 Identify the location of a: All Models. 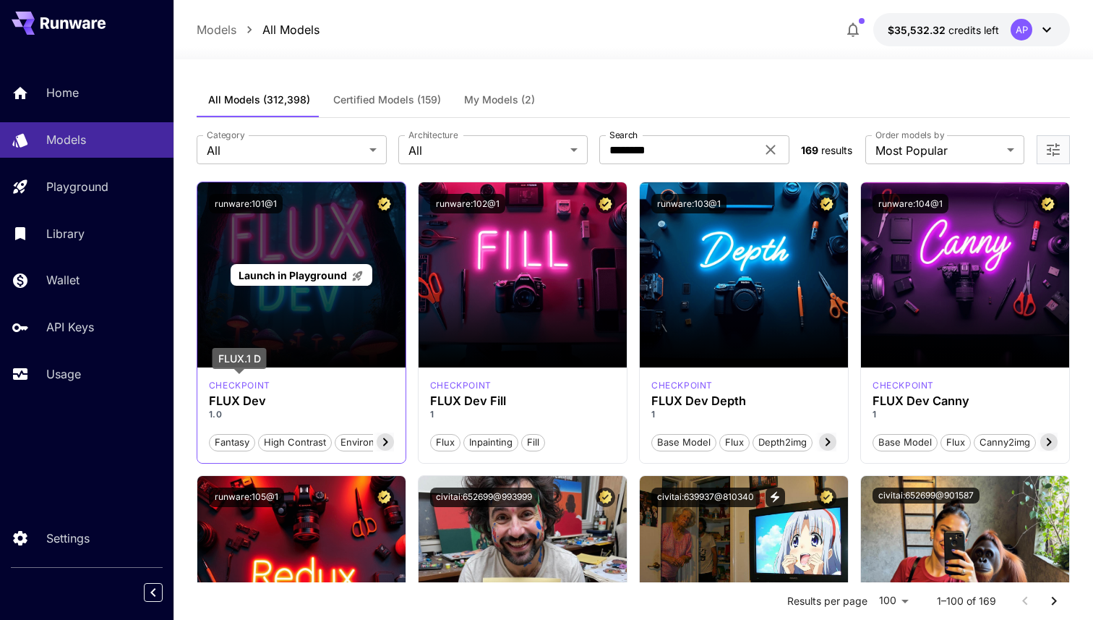
(291, 30).